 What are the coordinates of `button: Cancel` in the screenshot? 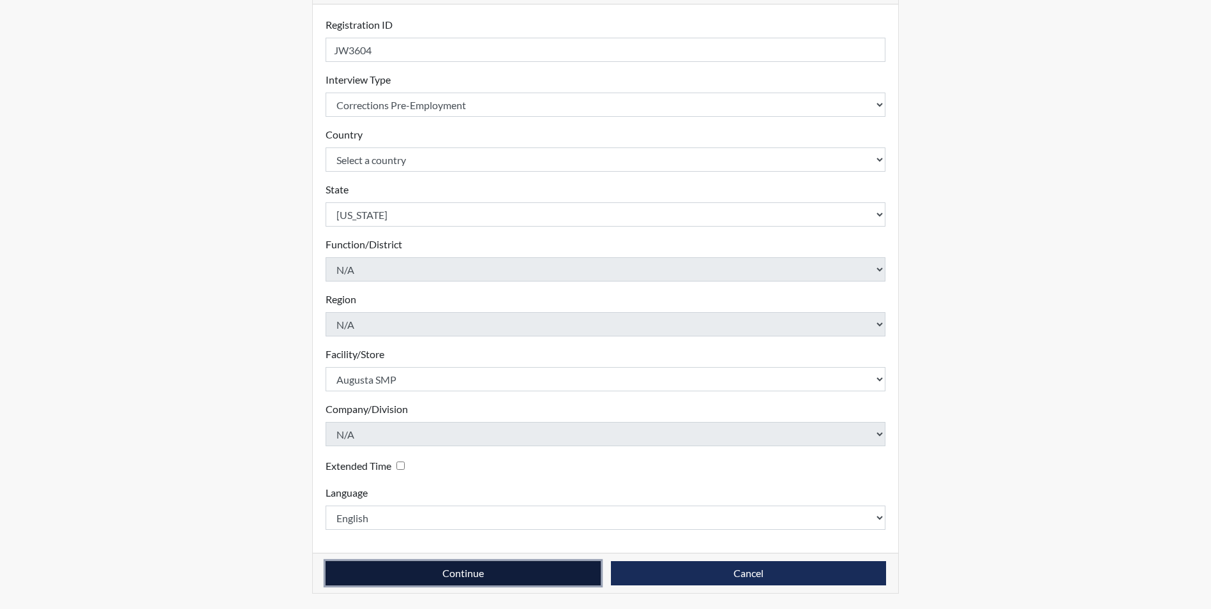 It's located at (748, 573).